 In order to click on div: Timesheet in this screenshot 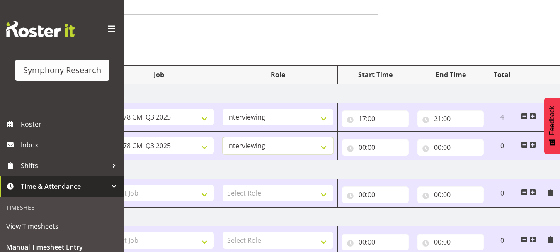, I will do `click(62, 207)`.